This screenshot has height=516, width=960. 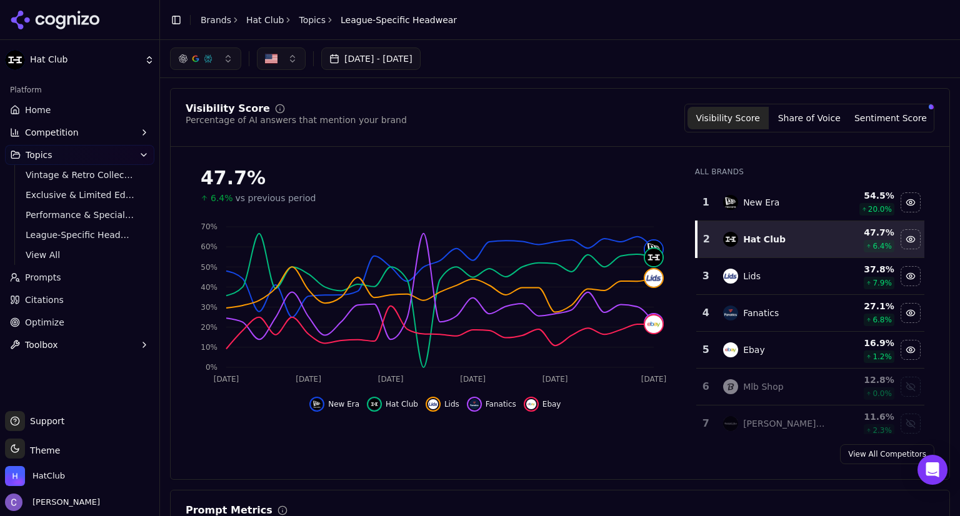 I want to click on span: HatClub, so click(x=49, y=476).